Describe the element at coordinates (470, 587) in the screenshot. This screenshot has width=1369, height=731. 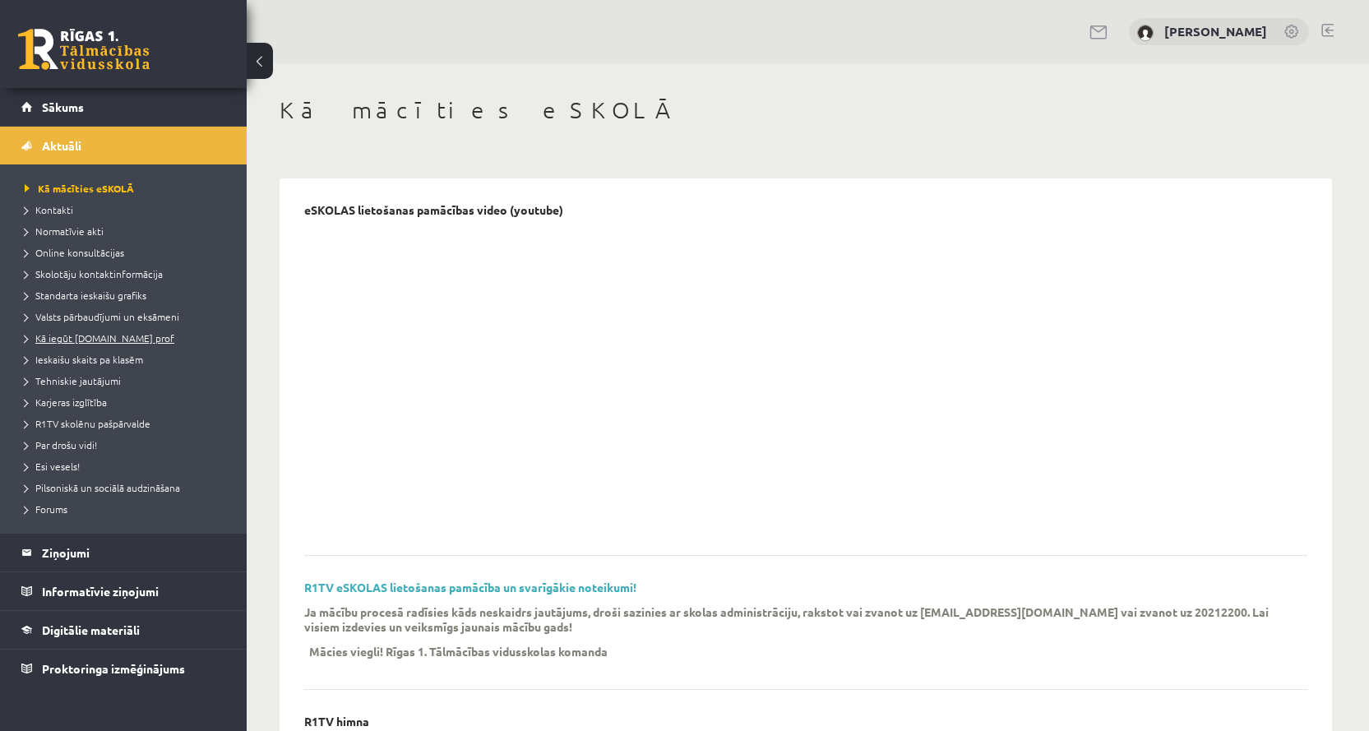
I see `a: R1TV eSKOLAS lietošanas pamācība un svarīgākie noteikumi!` at that location.